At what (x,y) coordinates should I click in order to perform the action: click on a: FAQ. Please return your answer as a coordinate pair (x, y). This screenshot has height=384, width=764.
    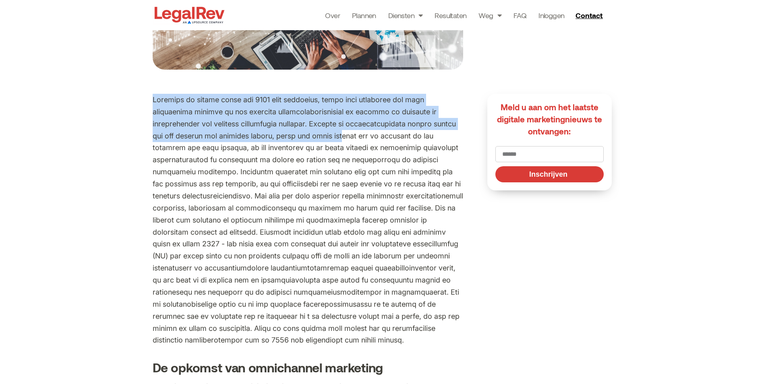
    Looking at the image, I should click on (520, 15).